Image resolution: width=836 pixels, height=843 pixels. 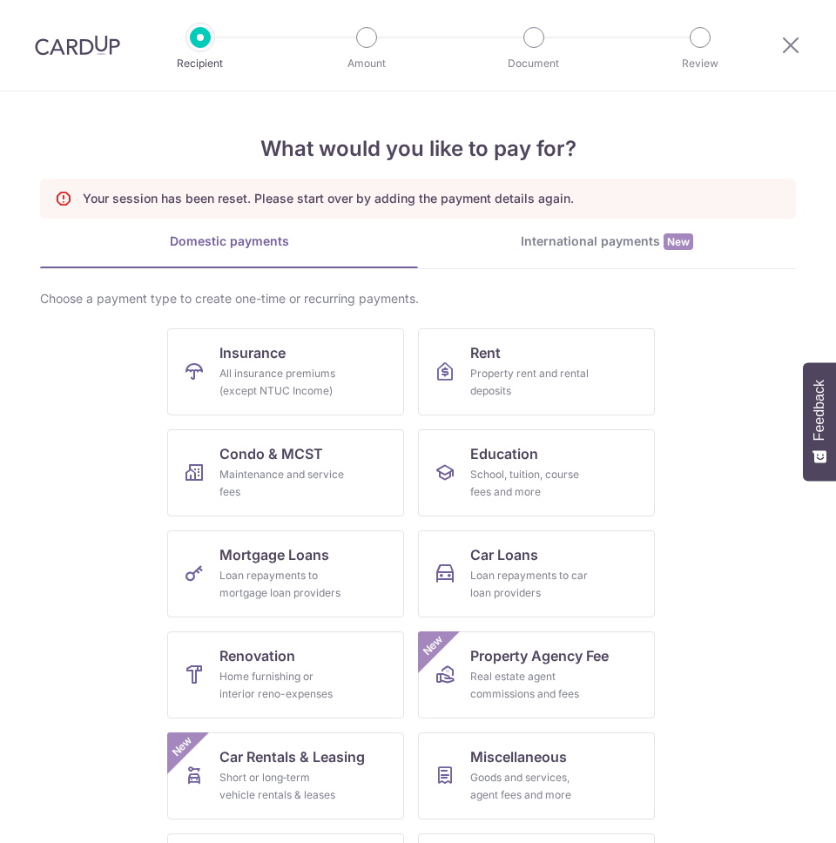 What do you see at coordinates (286, 473) in the screenshot?
I see `a: Condo & MCSTMaintenance and service fees` at bounding box center [286, 473].